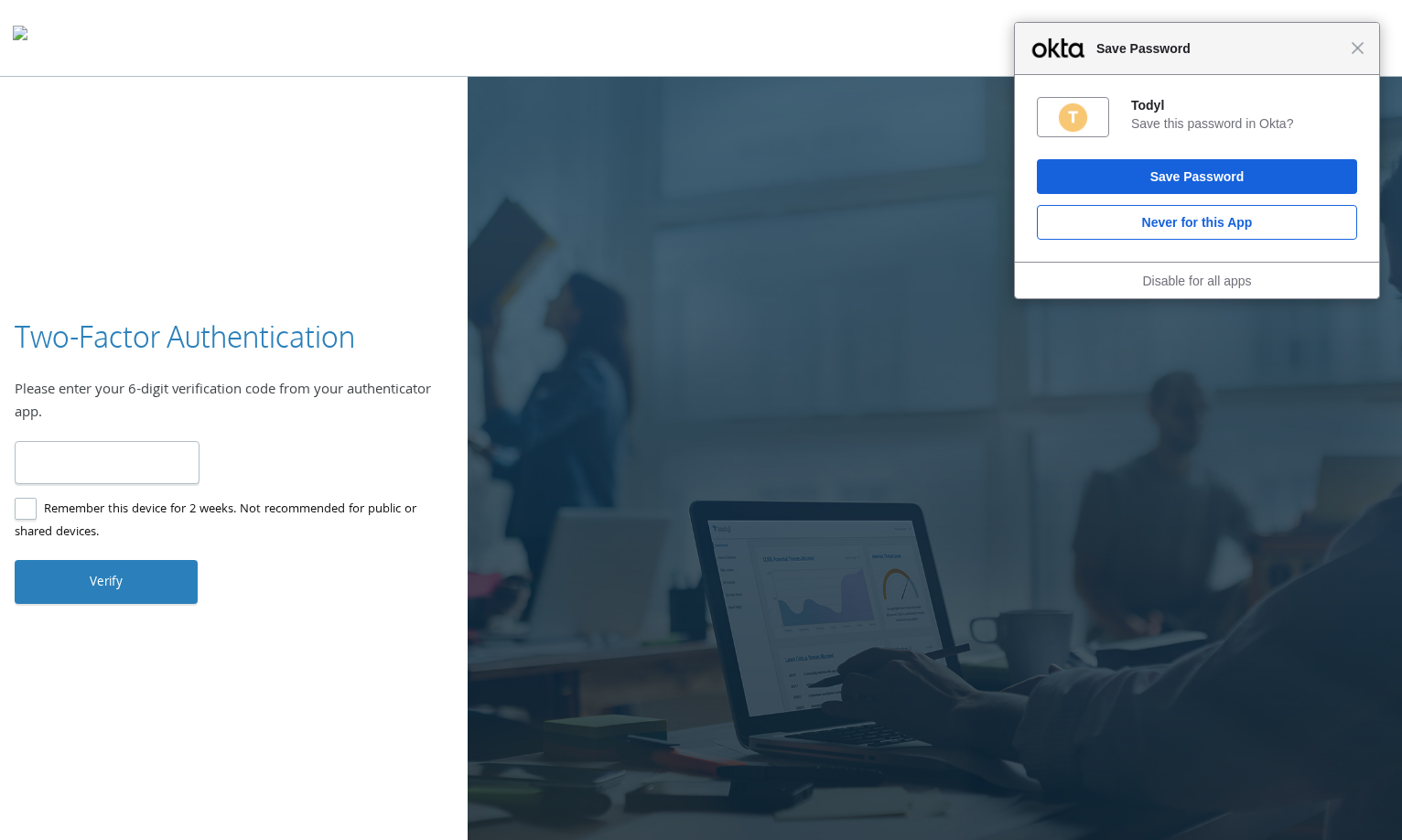  Describe the element at coordinates (184, 337) in the screenshot. I see `h3: Two-Factor Authentication` at that location.